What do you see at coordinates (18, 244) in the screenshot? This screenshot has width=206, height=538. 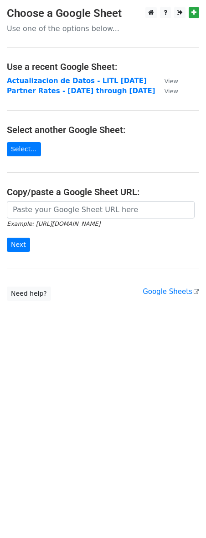 I see `input: Next` at bounding box center [18, 244].